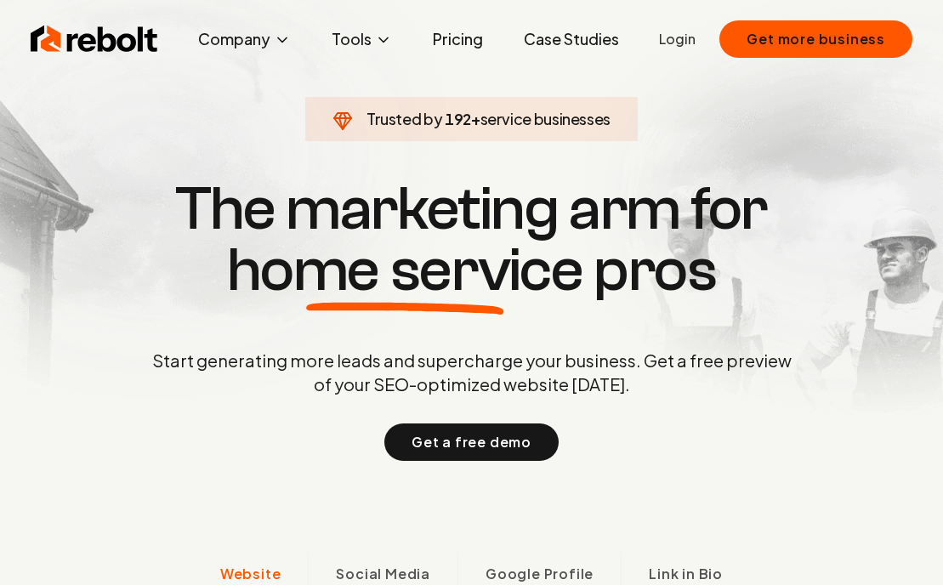 Image resolution: width=943 pixels, height=585 pixels. I want to click on button: Tools, so click(361, 39).